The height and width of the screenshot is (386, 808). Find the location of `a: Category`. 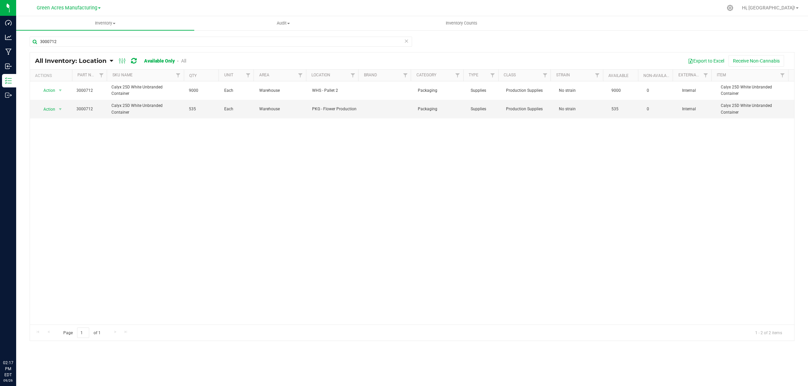

a: Category is located at coordinates (426, 75).